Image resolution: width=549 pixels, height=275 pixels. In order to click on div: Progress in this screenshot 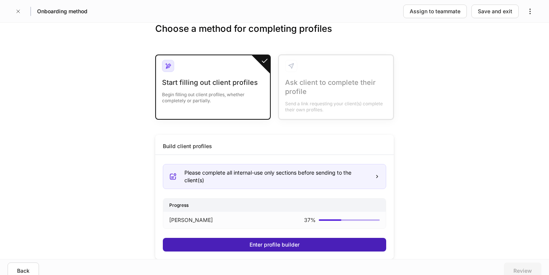, I will do `click(274, 205)`.